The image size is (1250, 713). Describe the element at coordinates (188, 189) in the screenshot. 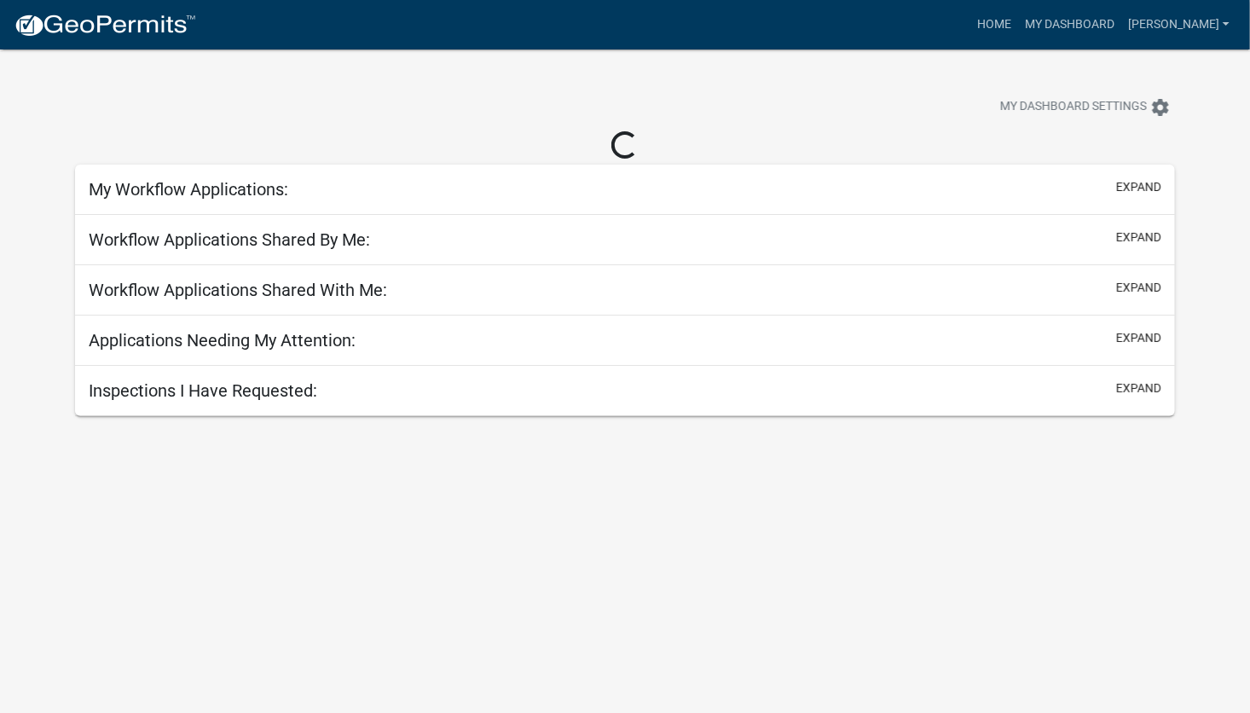

I see `h5: My Workflow Applications:` at that location.